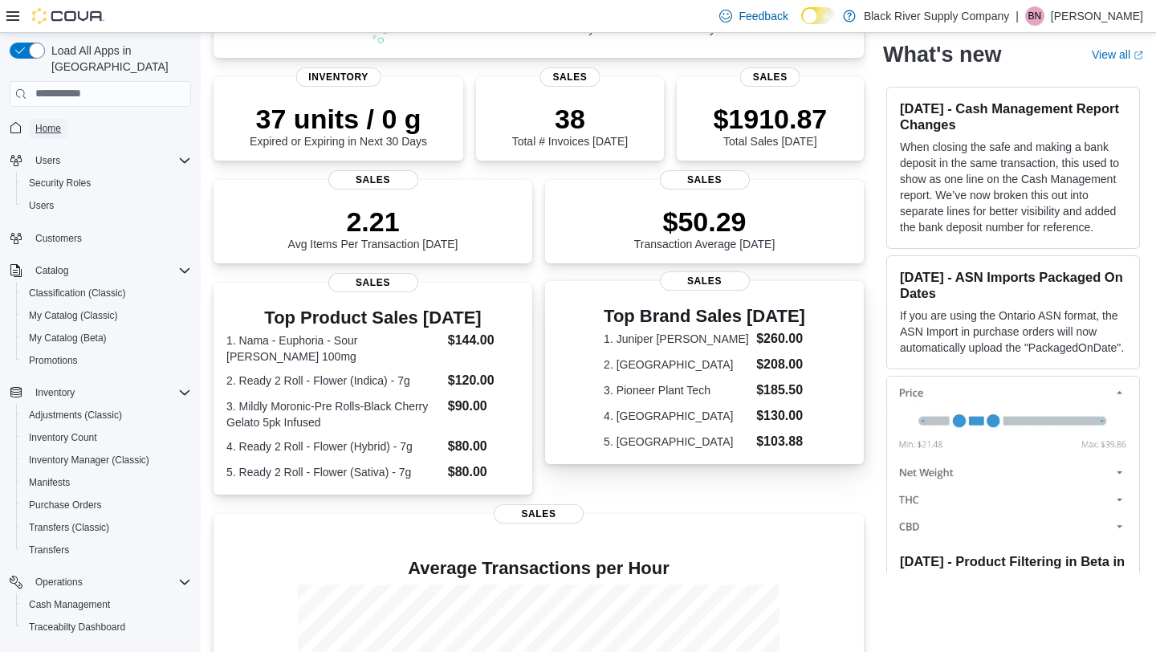 This screenshot has height=652, width=1156. Describe the element at coordinates (75, 415) in the screenshot. I see `a: Adjustments (Classic)` at that location.